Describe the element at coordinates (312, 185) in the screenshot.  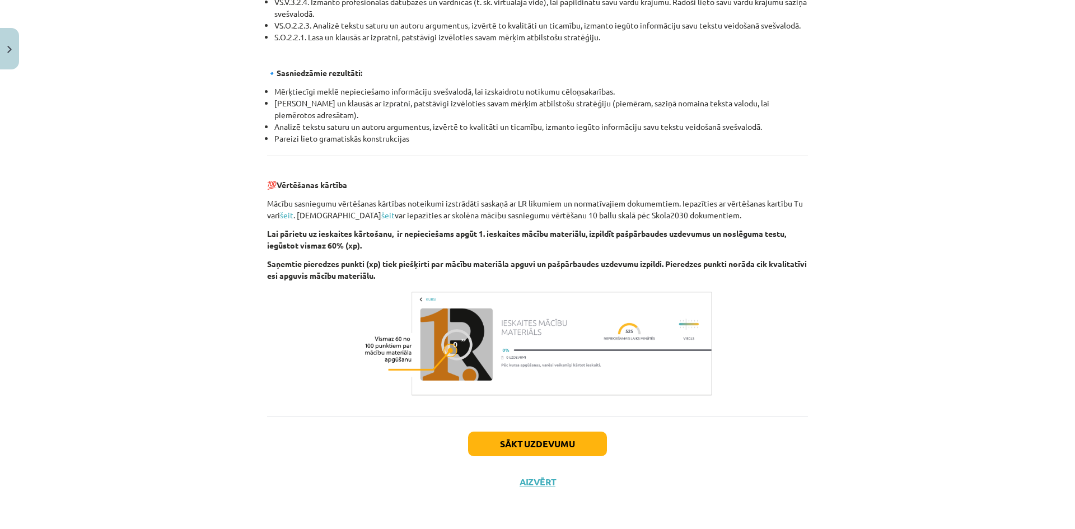
I see `b: Vērtēšanas kārtība` at that location.